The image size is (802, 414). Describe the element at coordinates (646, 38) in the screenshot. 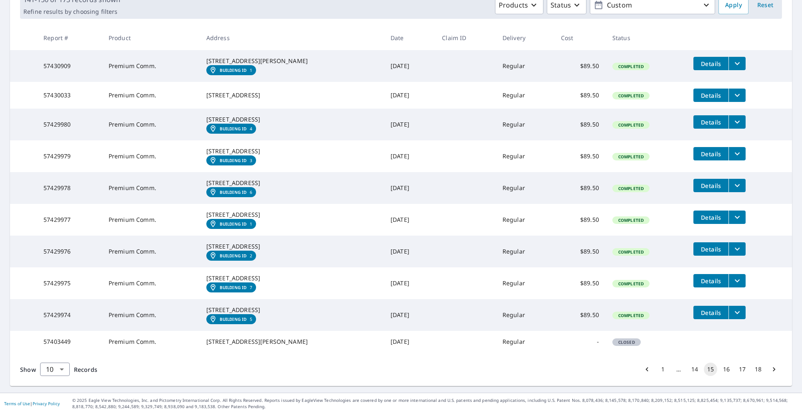

I see `th: Status` at that location.